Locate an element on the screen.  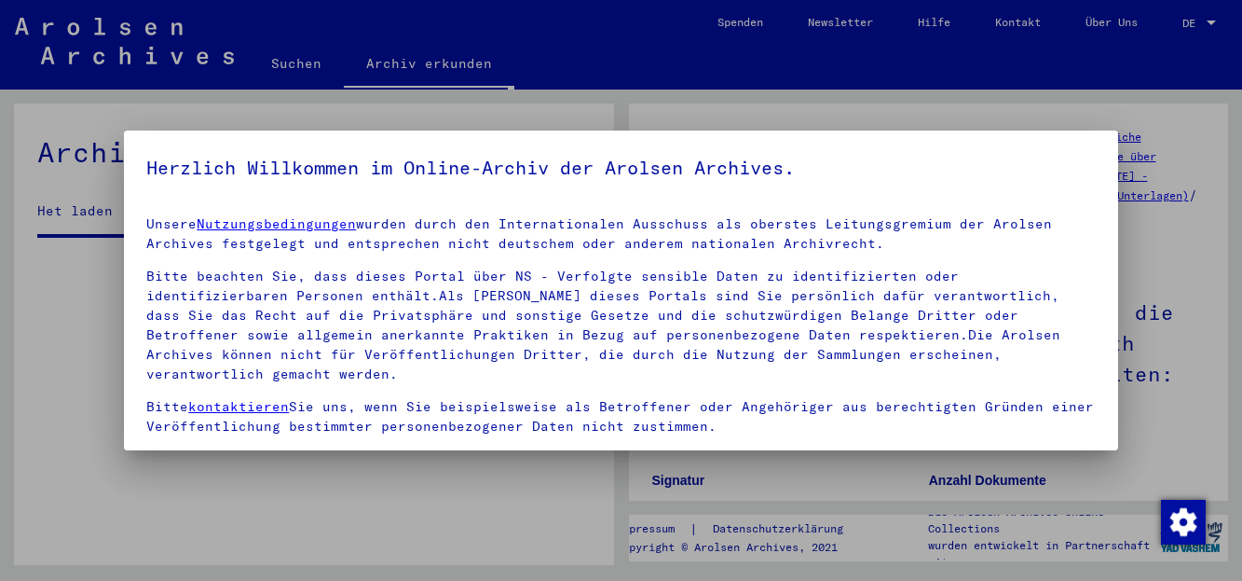
p: Unsere wurden durch den Internationalen Ausschuss als oberstes Leitungsgremium der Arolsen Archiv... is located at coordinates (621, 234).